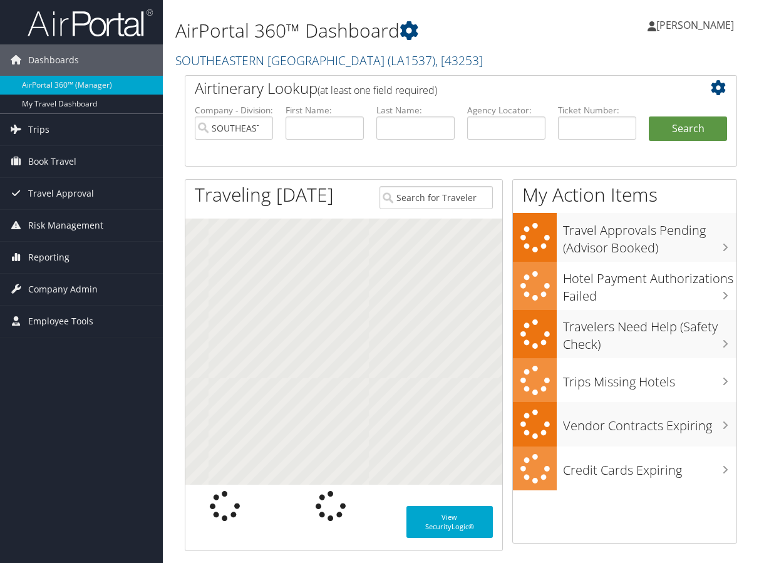  I want to click on span: ( LA1537 ), so click(411, 60).